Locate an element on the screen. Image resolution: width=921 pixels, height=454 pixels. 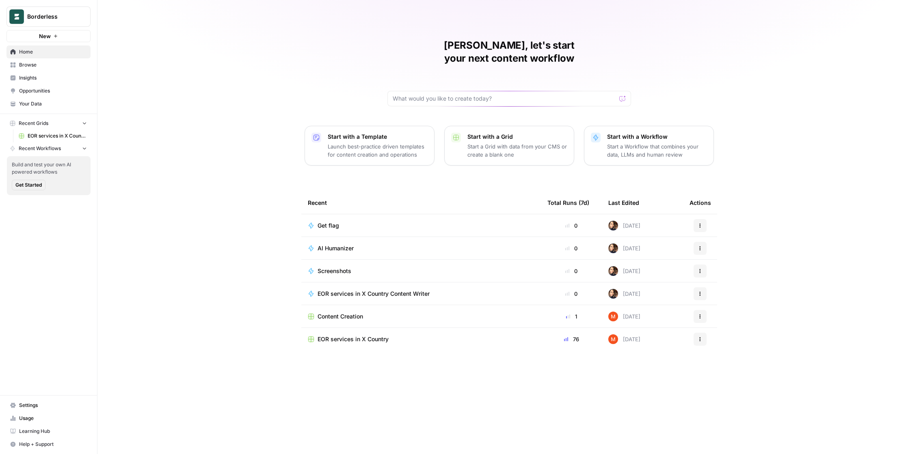
button: Start with a TemplateLaunch best-practice driven templates for content creation and operations is located at coordinates (370, 146).